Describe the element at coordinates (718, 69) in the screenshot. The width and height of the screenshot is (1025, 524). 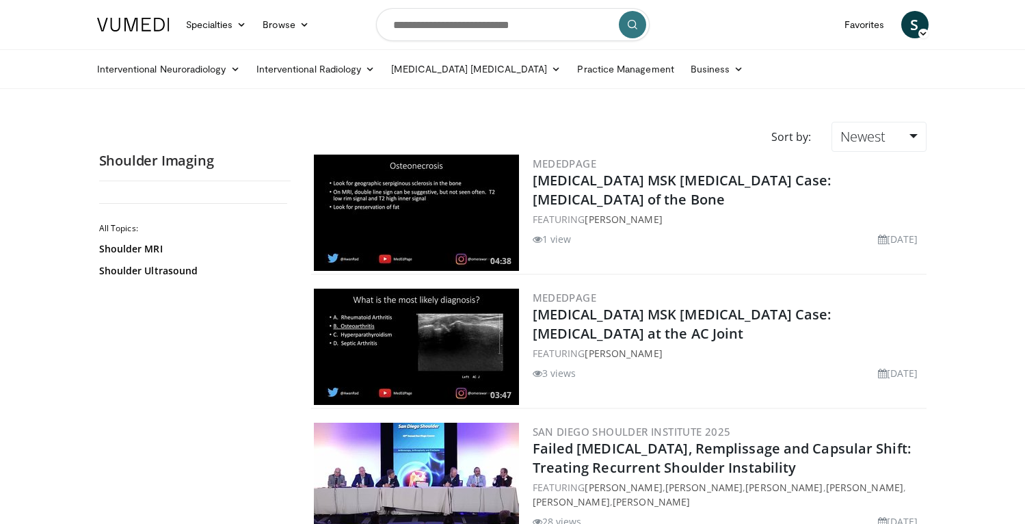
I see `a: Business` at that location.